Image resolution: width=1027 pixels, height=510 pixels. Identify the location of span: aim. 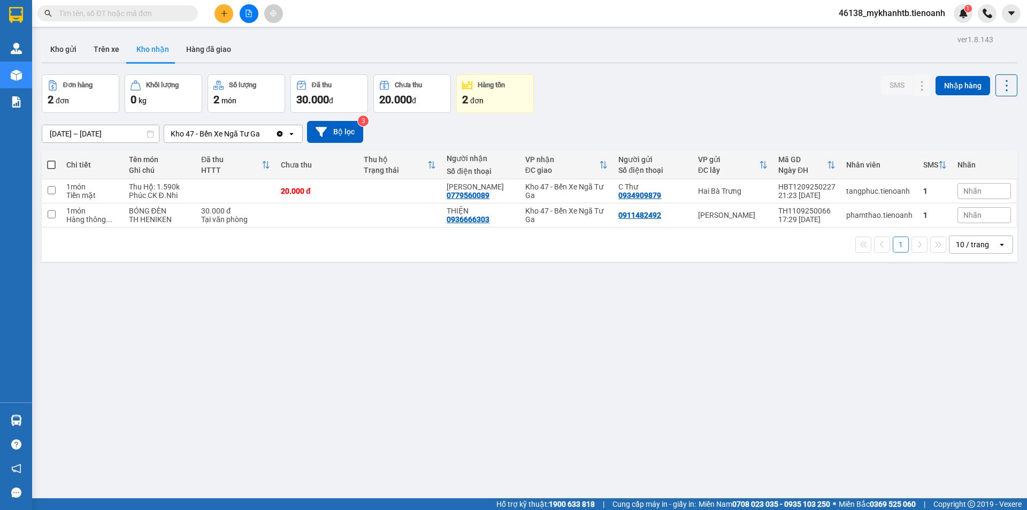
(273, 13).